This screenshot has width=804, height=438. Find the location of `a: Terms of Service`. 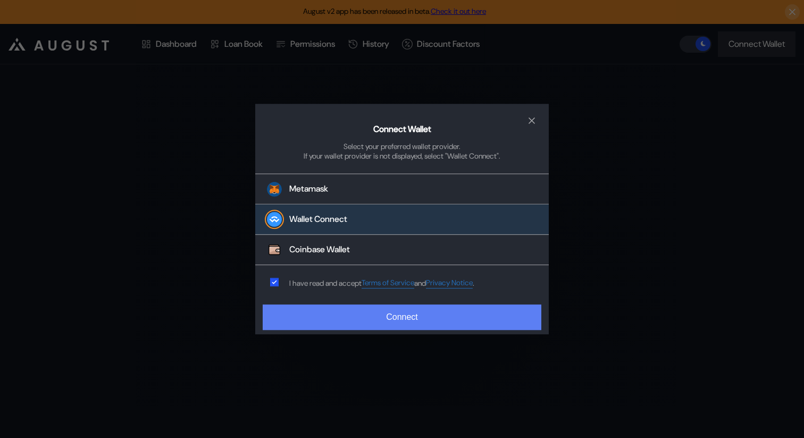

a: Terms of Service is located at coordinates (388, 283).